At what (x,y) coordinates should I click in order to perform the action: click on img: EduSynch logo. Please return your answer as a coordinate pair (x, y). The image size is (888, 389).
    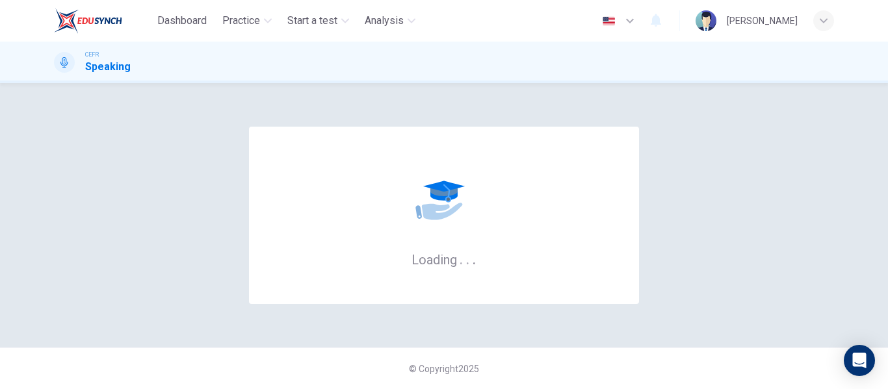
    Looking at the image, I should click on (88, 21).